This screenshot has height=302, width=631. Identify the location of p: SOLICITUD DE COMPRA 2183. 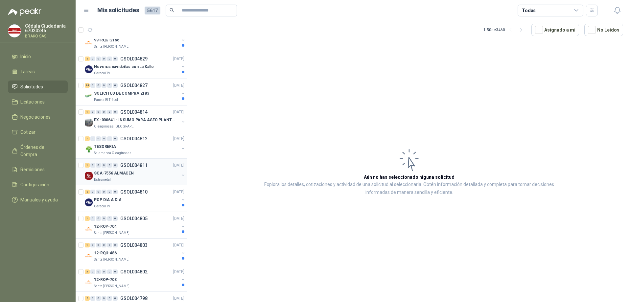
(122, 93).